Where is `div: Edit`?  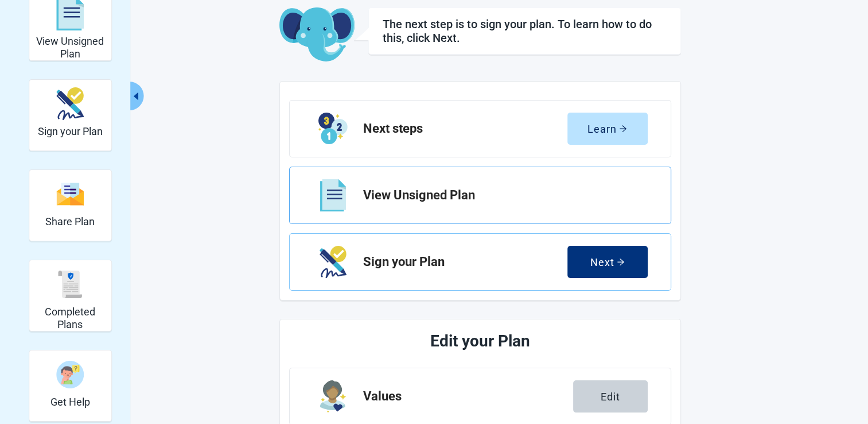
div: Edit is located at coordinates (611, 396).